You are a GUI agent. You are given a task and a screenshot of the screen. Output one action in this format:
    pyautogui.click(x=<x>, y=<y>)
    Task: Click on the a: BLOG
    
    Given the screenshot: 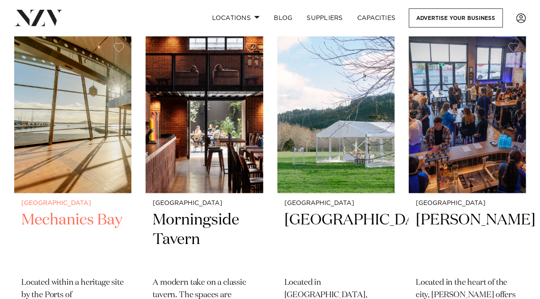 What is the action you would take?
    pyautogui.click(x=283, y=18)
    